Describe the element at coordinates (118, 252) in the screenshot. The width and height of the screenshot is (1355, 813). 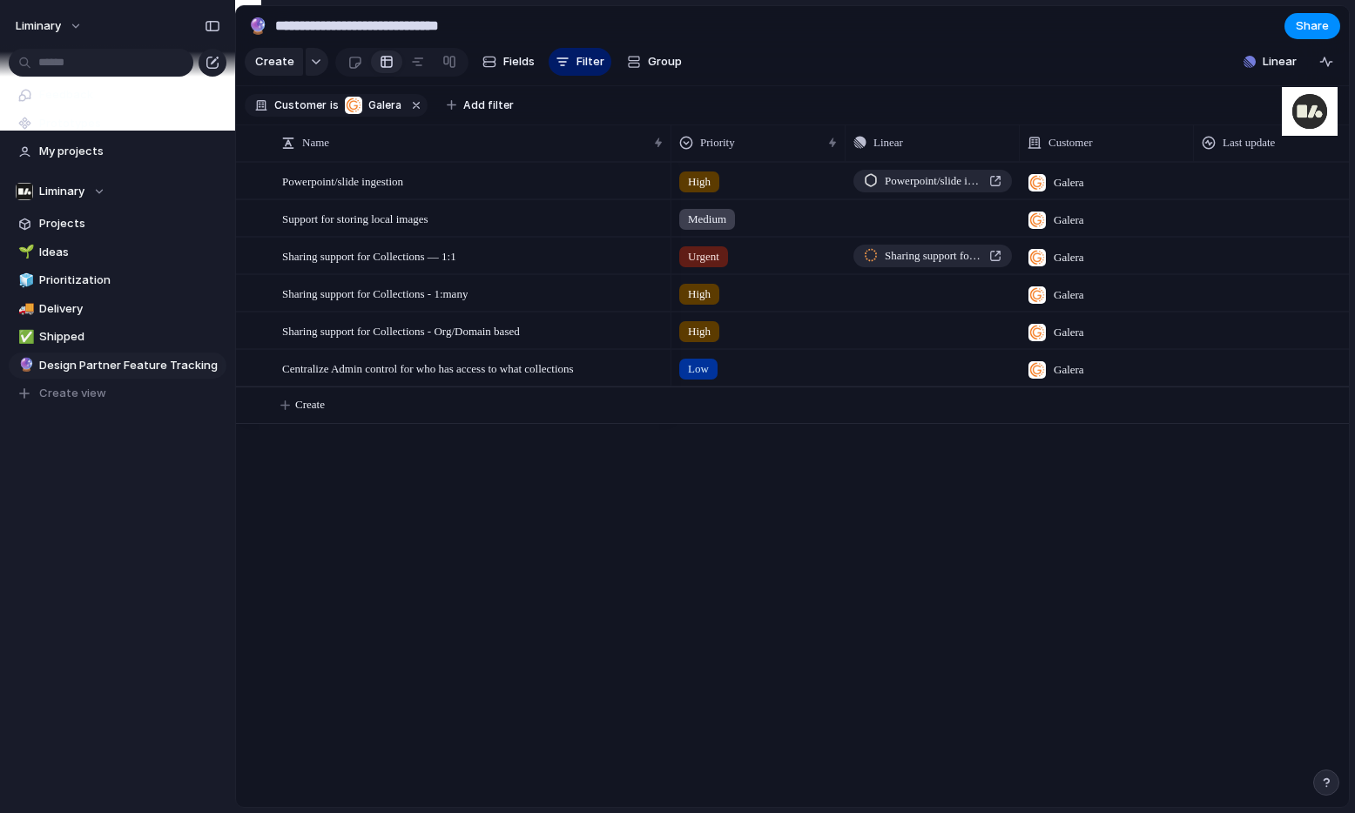
I see `a: 🌱Ideas` at that location.